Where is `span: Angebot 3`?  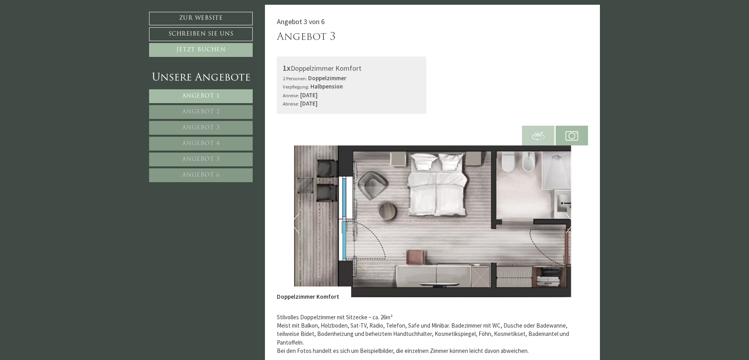
span: Angebot 3 is located at coordinates (201, 128).